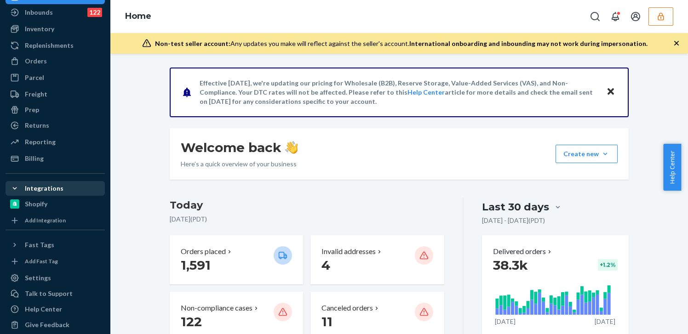  What do you see at coordinates (672, 167) in the screenshot?
I see `button: Help Center` at bounding box center [672, 167].